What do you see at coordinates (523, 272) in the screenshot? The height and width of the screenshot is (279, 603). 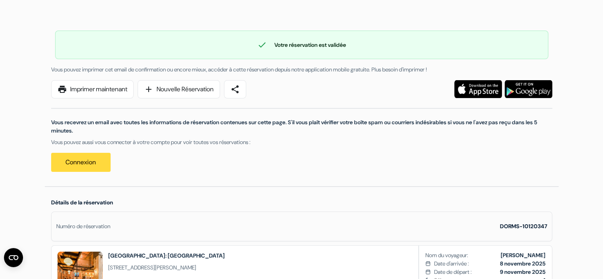 I see `b: 9 novembre 2025` at bounding box center [523, 272].